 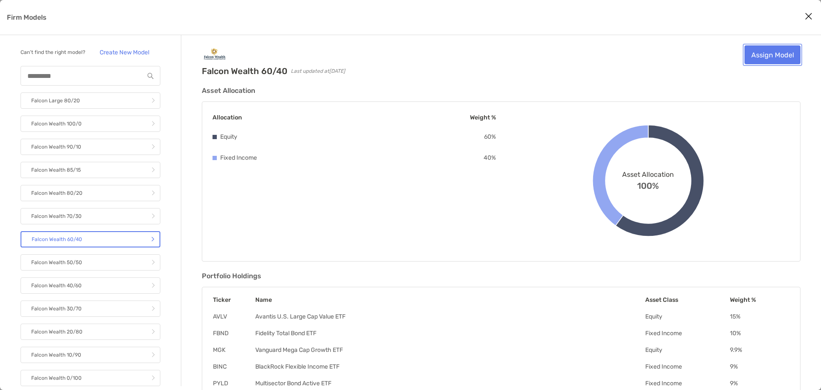 I want to click on a: Falcon Wealth 85/15, so click(x=90, y=170).